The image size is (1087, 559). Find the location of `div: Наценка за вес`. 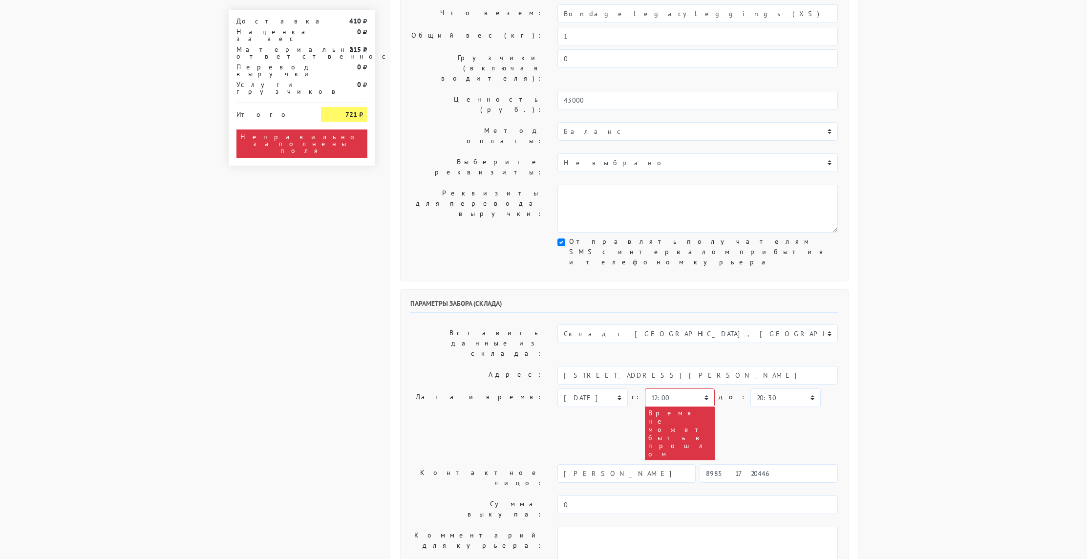

div: Наценка за вес is located at coordinates (272, 35).